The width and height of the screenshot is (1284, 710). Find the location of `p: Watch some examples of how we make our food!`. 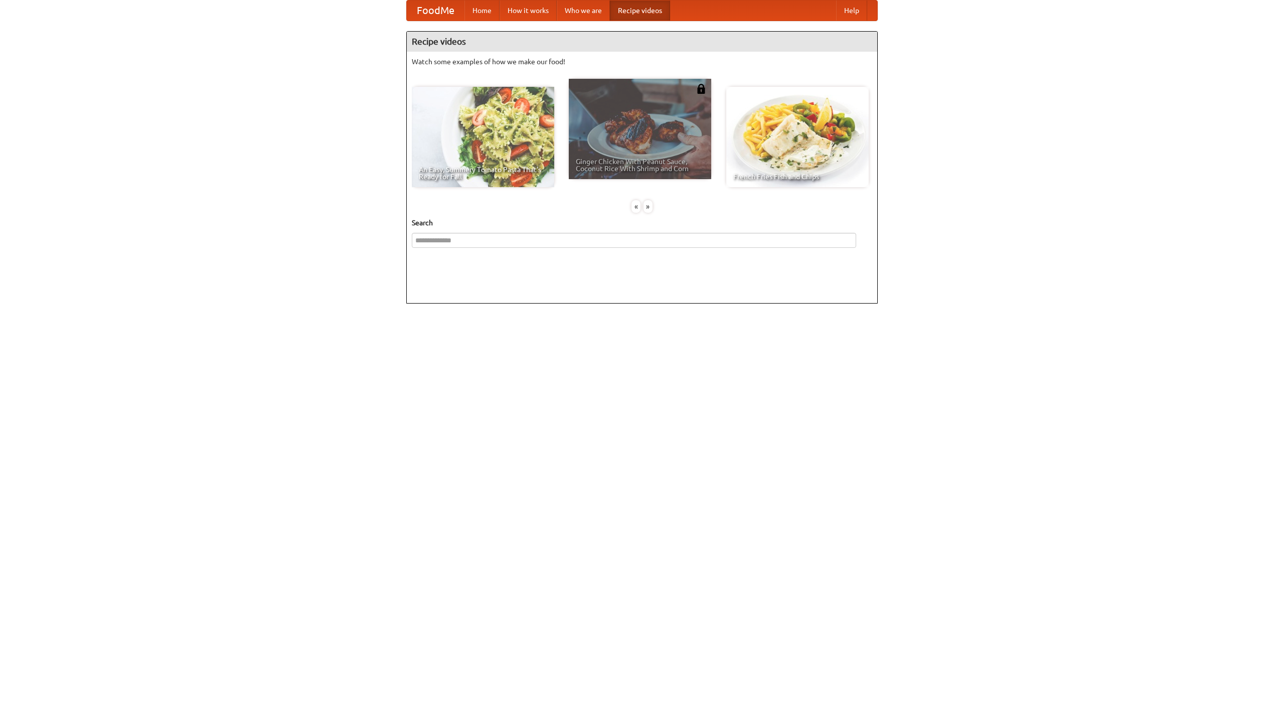

p: Watch some examples of how we make our food! is located at coordinates (642, 62).